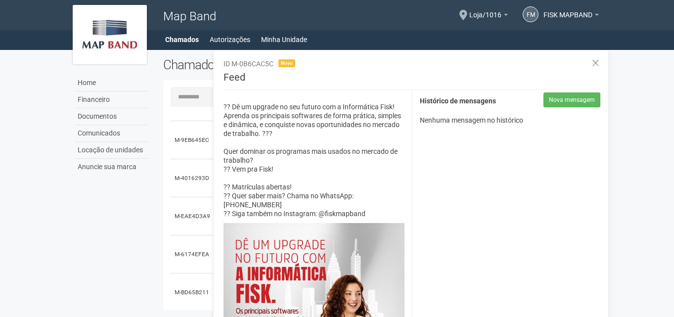 Image resolution: width=674 pixels, height=317 pixels. Describe the element at coordinates (572, 100) in the screenshot. I see `button: Nova mensagem` at that location.